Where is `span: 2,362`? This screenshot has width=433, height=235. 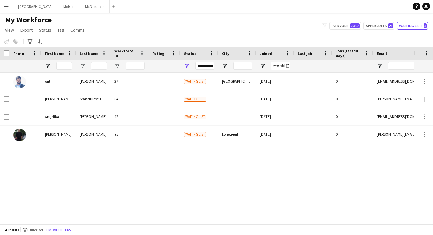
span: 2,362 is located at coordinates (354, 26).